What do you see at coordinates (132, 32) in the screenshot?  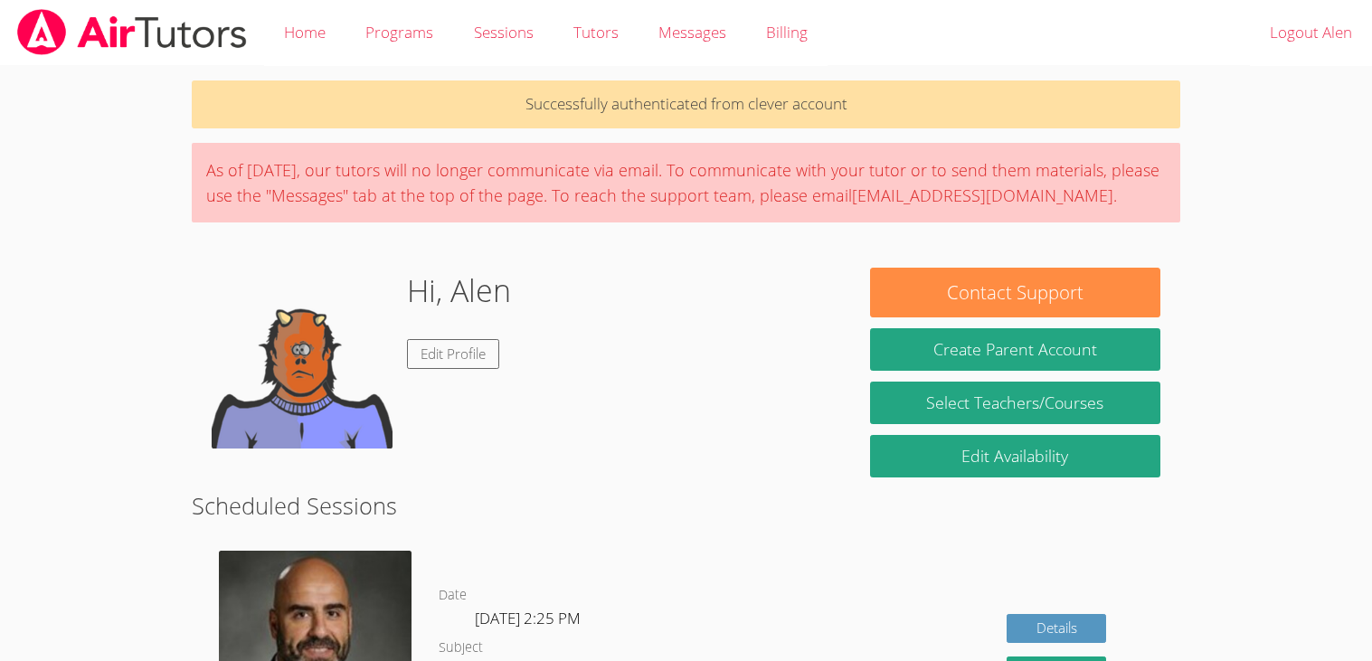 I see `img: airtutors_banner-c4298cdbf04f3fff15de1276eac7730deb9818008684d7c2e4769d2f7ddbe033.png` at bounding box center [132, 32].